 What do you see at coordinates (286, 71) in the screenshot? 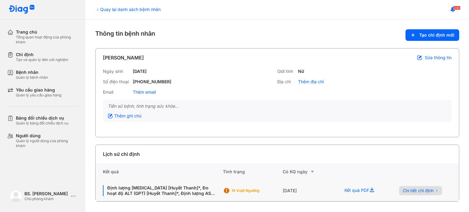
I see `div: Giới tính` at bounding box center [286, 71].